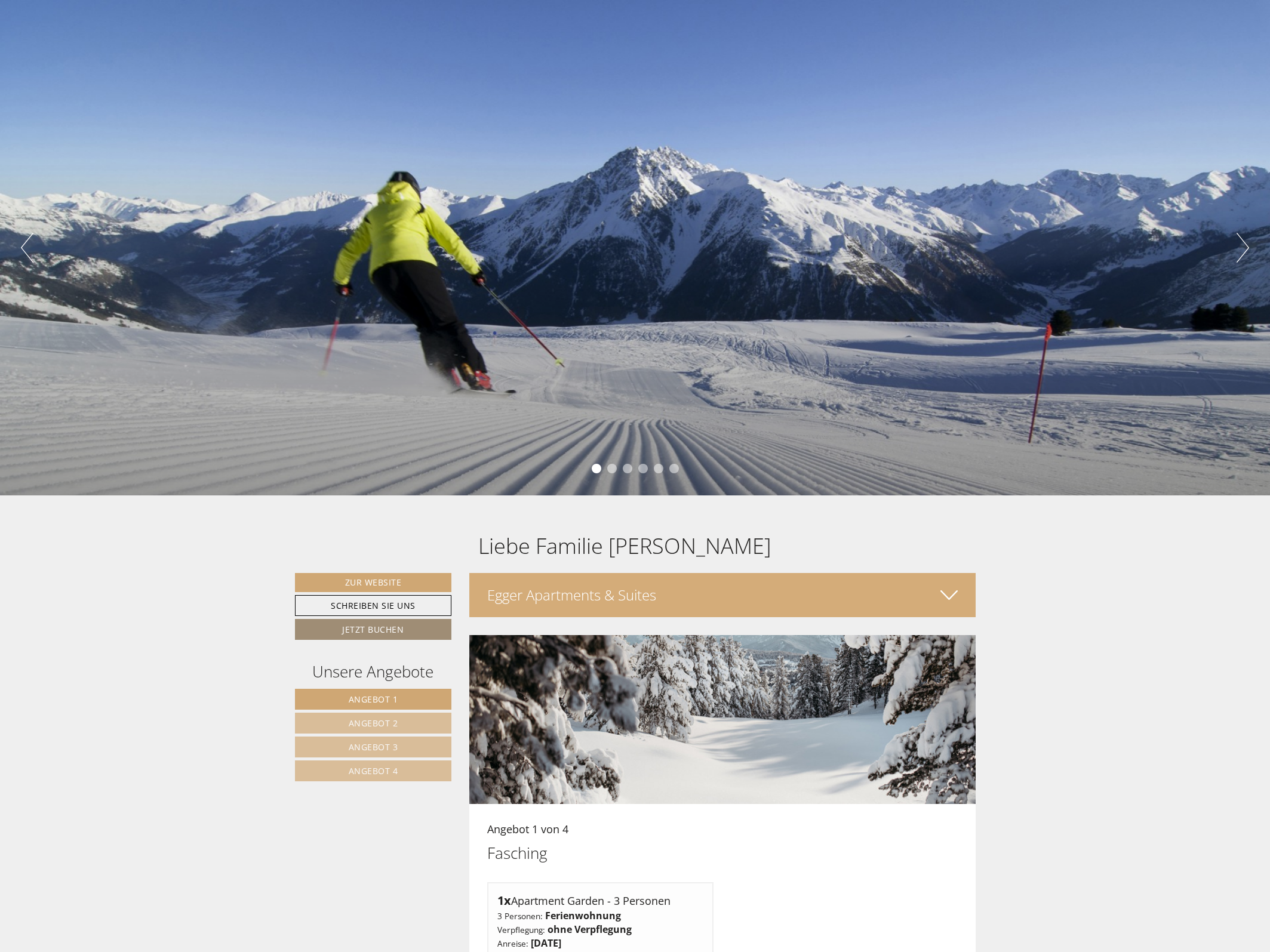  I want to click on a: Jetzt buchen, so click(373, 629).